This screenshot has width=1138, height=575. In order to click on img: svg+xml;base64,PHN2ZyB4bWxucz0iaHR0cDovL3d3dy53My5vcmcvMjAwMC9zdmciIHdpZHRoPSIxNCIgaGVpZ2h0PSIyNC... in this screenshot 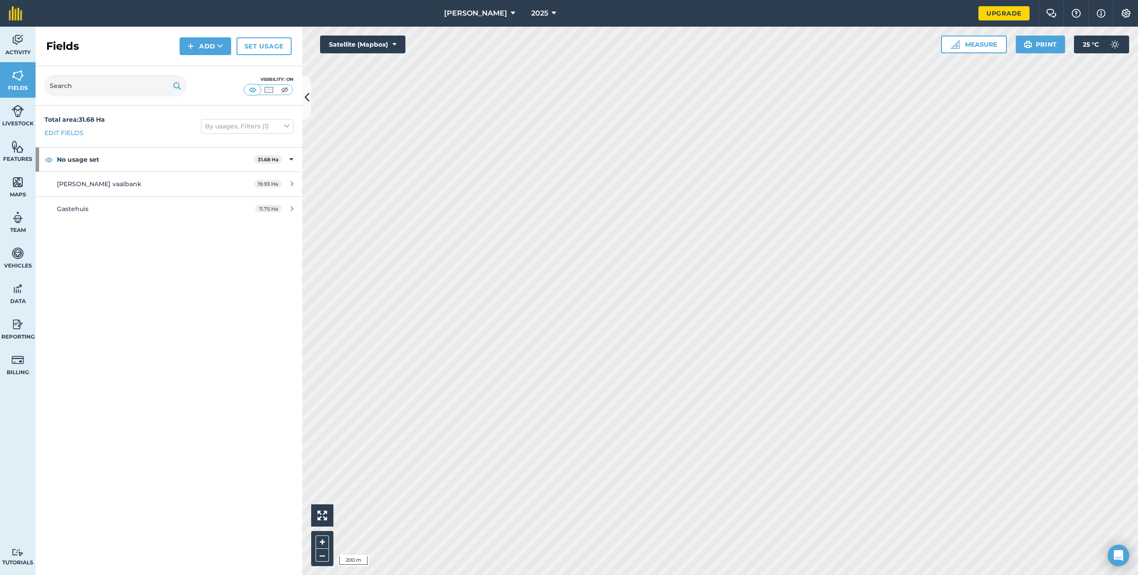, I will do `click(191, 46)`.